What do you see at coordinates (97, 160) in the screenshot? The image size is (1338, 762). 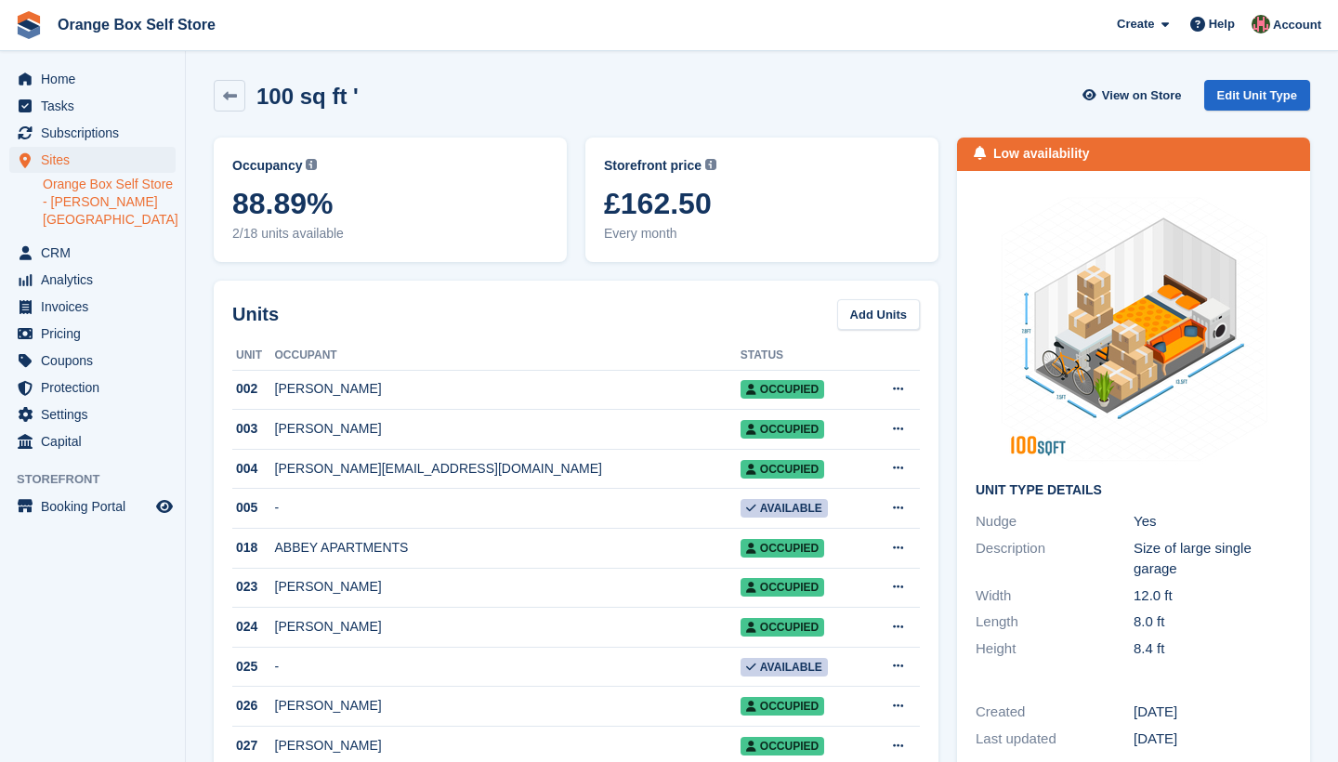 I see `span: Sites` at bounding box center [97, 160].